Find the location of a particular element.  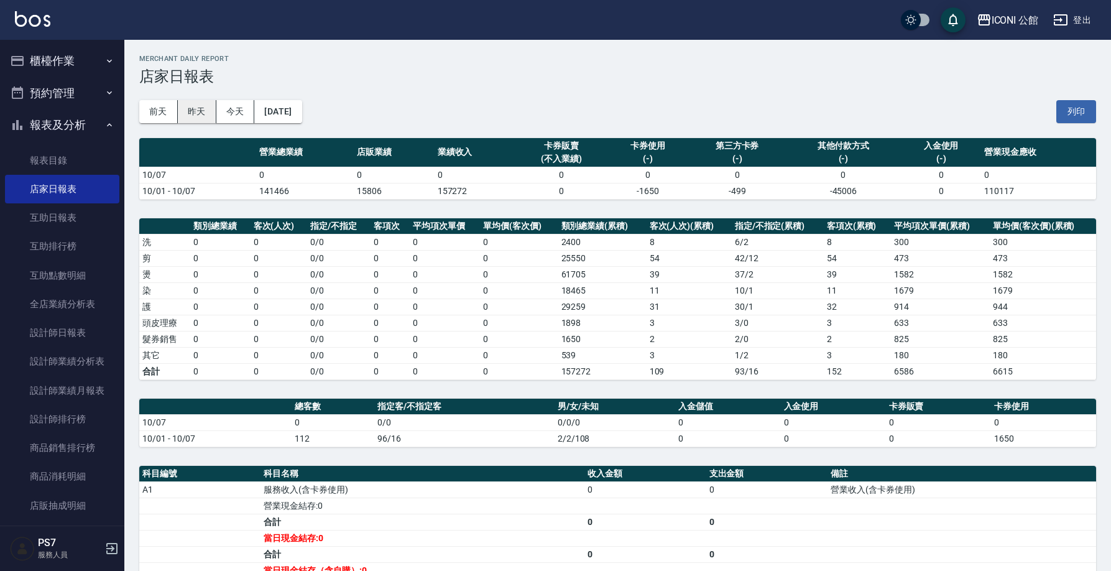

a: 設計師業績分析表 is located at coordinates (62, 361).